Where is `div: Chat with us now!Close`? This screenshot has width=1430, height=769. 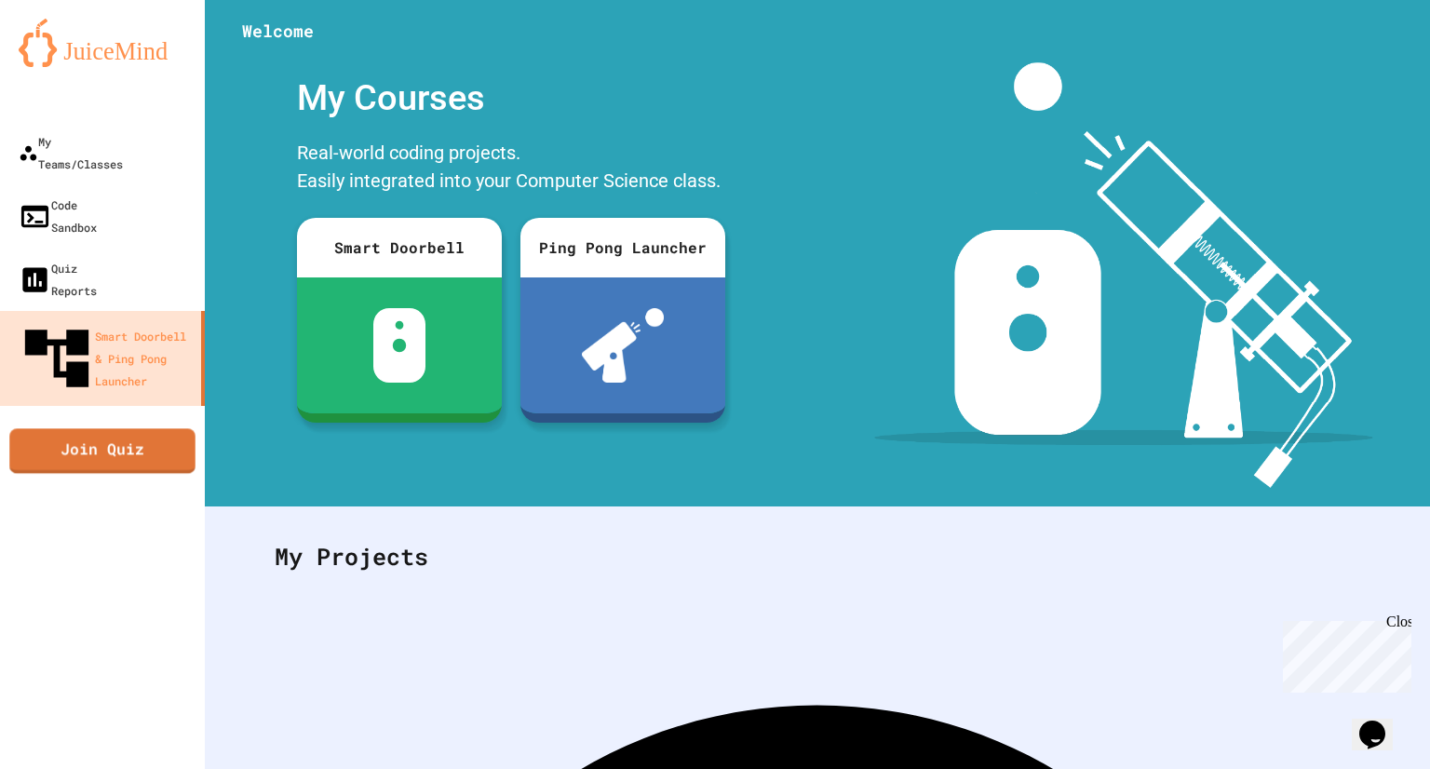 div: Chat with us now!Close is located at coordinates (68, 62).